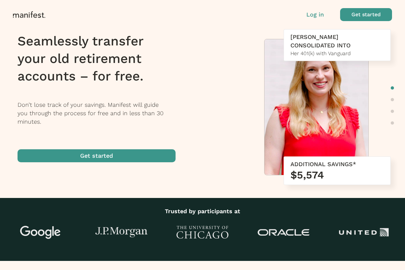 Image resolution: width=405 pixels, height=270 pixels. Describe the element at coordinates (284, 232) in the screenshot. I see `img: Oracle` at that location.